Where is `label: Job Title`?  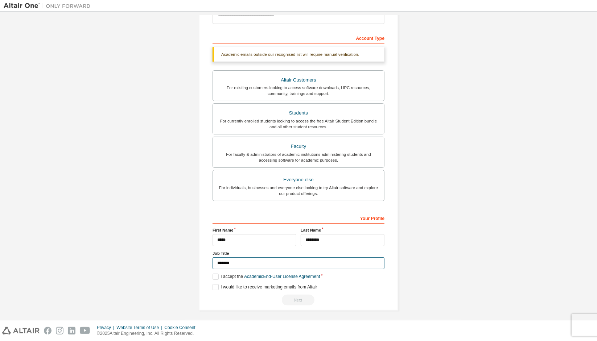 label: Job Title is located at coordinates (298, 253).